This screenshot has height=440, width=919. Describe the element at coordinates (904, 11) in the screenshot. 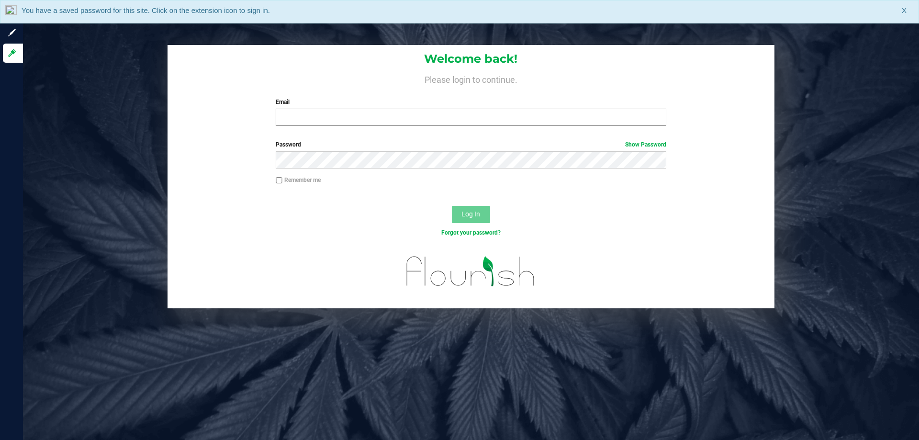

I see `span: X` at that location.